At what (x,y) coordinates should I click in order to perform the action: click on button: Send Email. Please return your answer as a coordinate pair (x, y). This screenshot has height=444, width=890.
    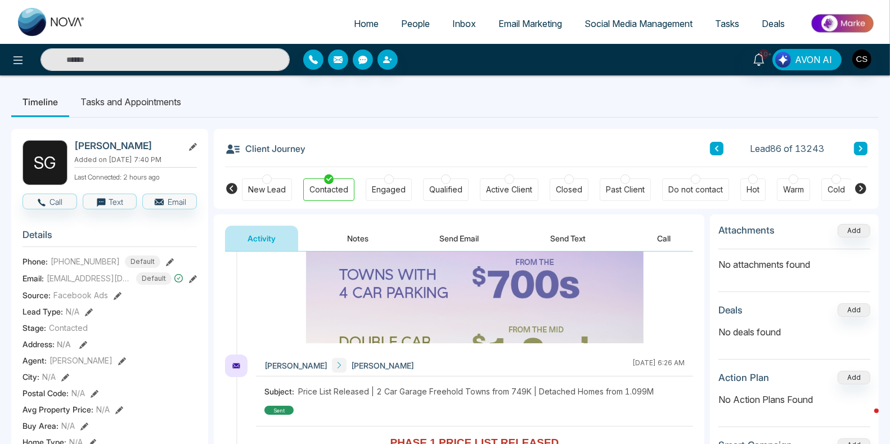
    Looking at the image, I should click on (460, 238).